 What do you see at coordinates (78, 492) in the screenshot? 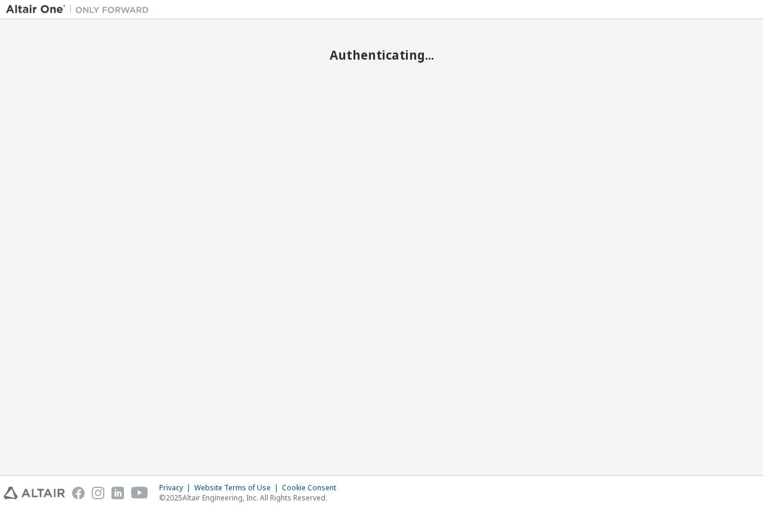
I see `img: facebook.svg` at bounding box center [78, 492].